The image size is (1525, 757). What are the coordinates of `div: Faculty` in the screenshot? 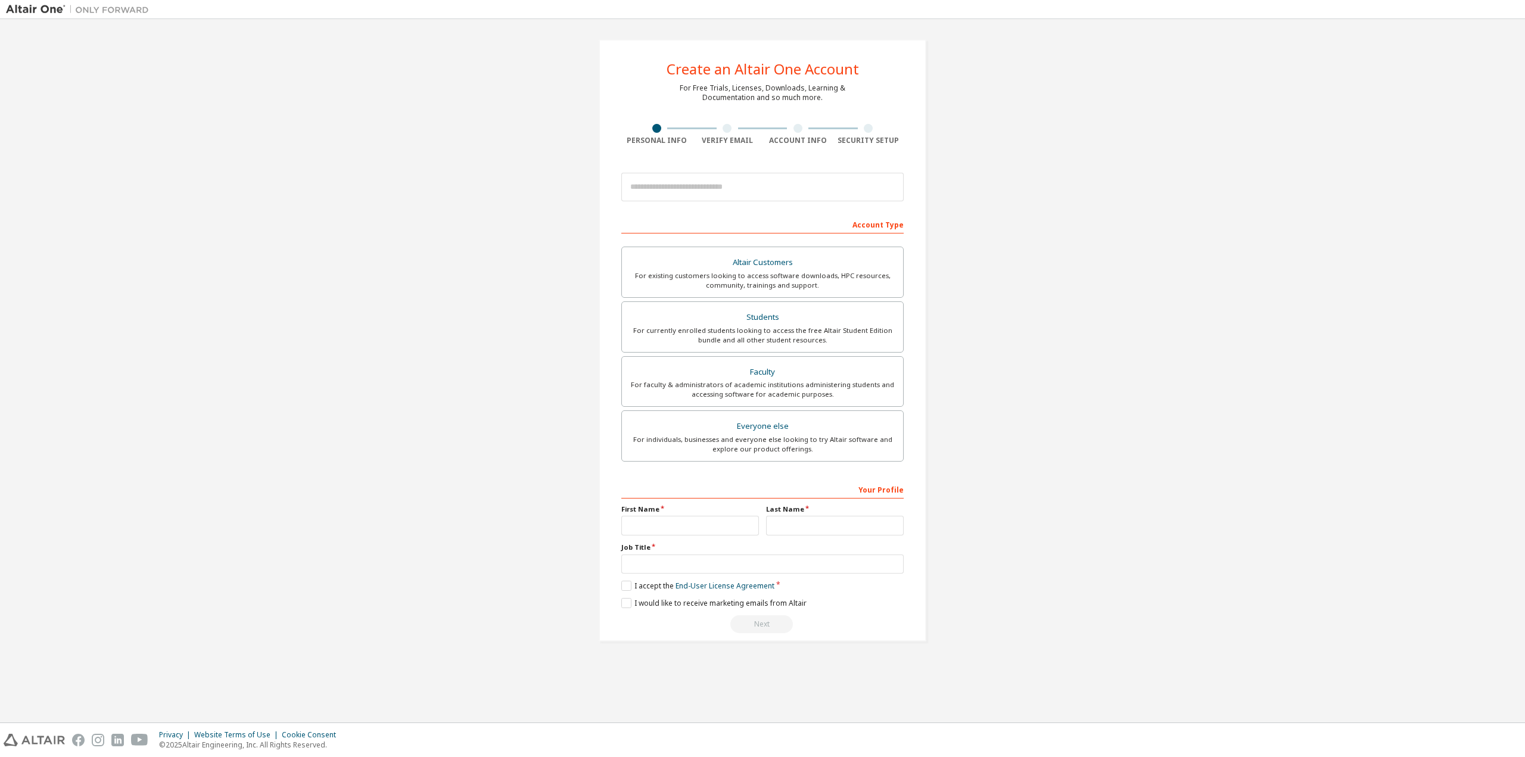 It's located at (763, 372).